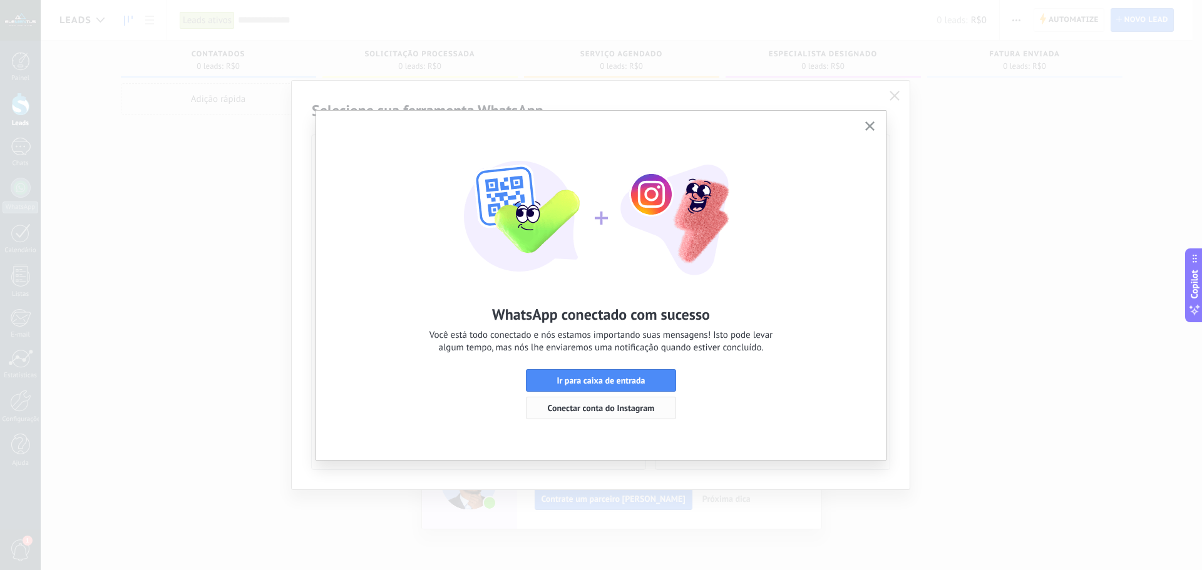  What do you see at coordinates (601, 205) in the screenshot?
I see `img: wa-lite-feat-instagram-success.png` at bounding box center [601, 205].